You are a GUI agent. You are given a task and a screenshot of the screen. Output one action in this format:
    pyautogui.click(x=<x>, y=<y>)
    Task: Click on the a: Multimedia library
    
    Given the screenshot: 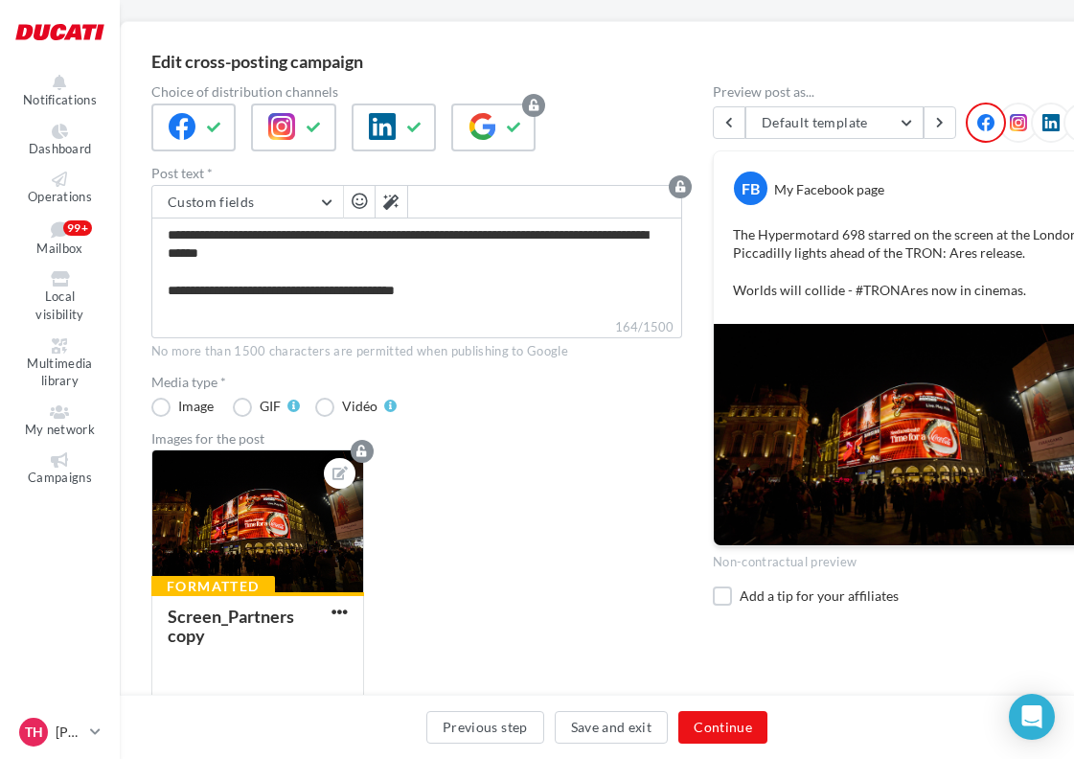 What is the action you would take?
    pyautogui.click(x=59, y=363)
    